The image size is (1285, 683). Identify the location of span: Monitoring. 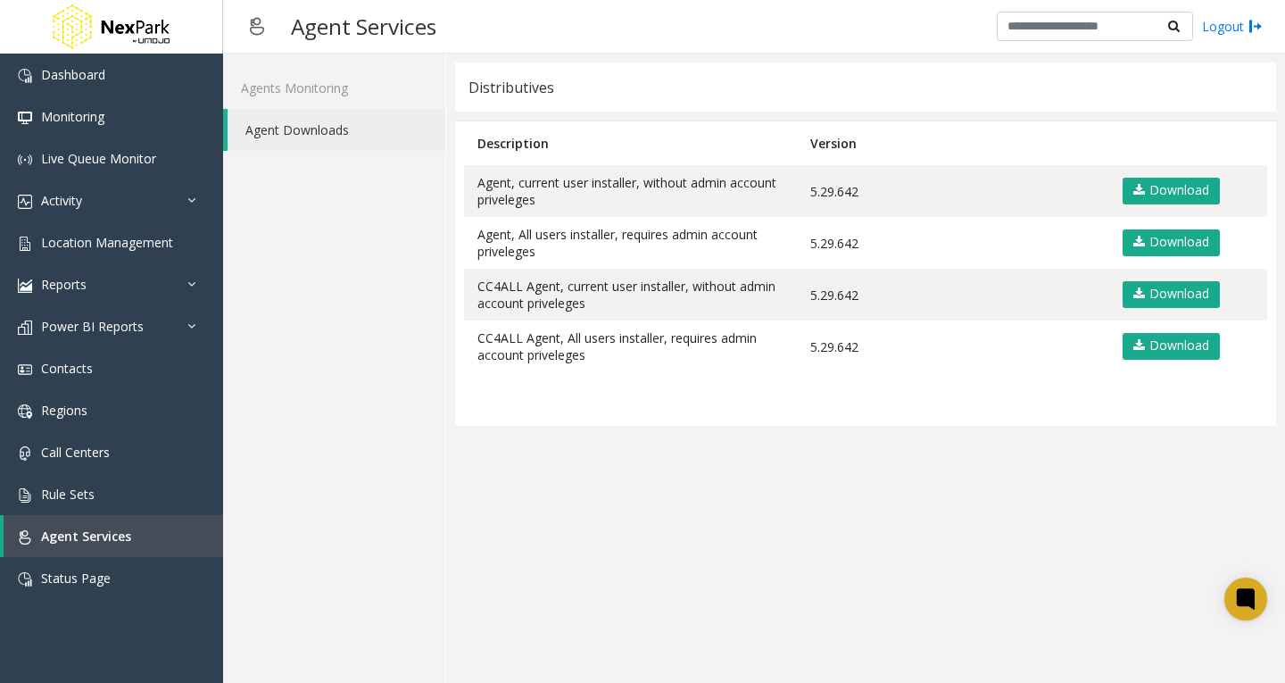
(72, 116).